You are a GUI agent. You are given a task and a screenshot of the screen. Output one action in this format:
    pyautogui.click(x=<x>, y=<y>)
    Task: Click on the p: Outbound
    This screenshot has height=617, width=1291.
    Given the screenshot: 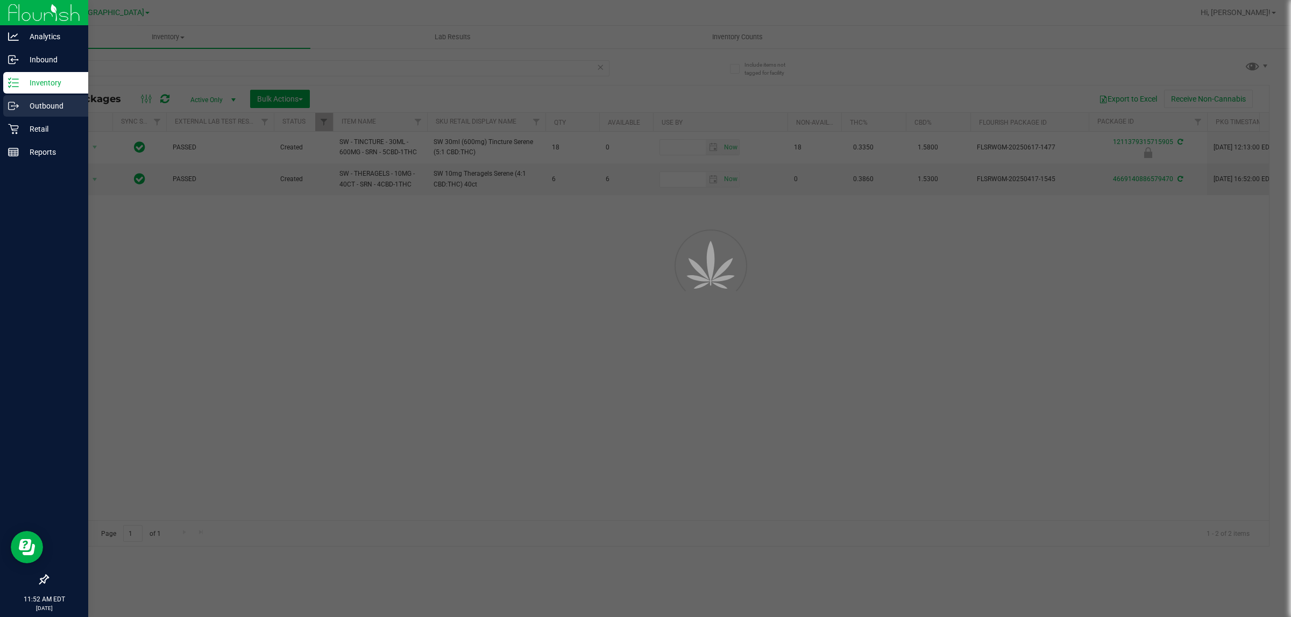 What is the action you would take?
    pyautogui.click(x=51, y=106)
    